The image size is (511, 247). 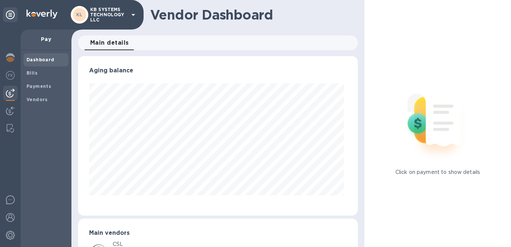 What do you see at coordinates (41, 59) in the screenshot?
I see `b: Dashboard` at bounding box center [41, 59].